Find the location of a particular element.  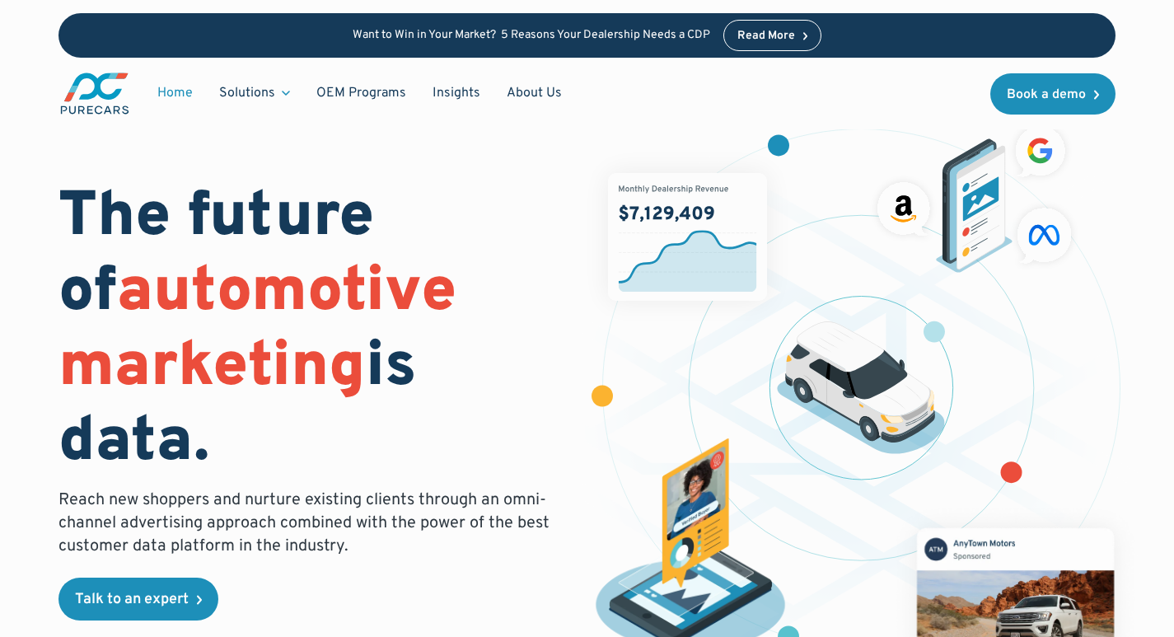

p: Reach new shoppers and nurture existing clients through an omni-channel advertising approach comb... is located at coordinates (309, 523).